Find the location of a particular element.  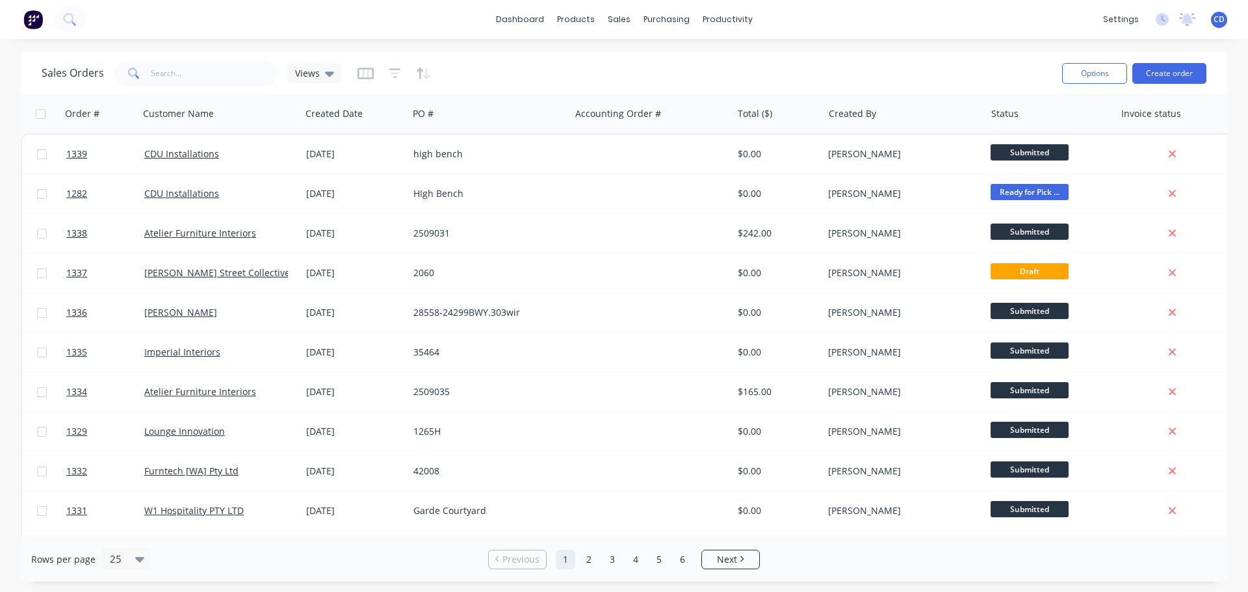

ul: Pagination is located at coordinates (624, 560).